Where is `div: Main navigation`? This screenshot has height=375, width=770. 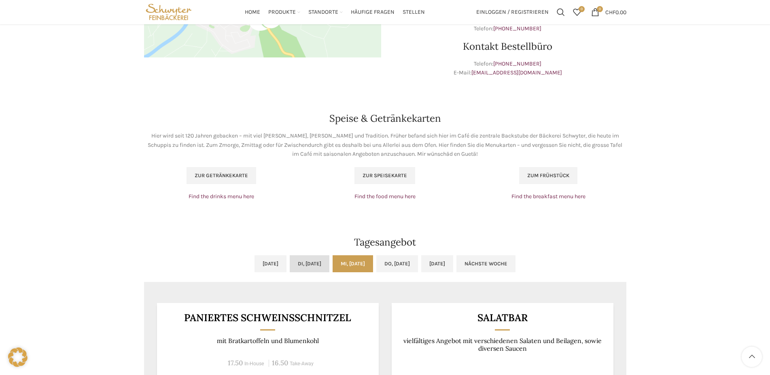 div: Main navigation is located at coordinates (335, 12).